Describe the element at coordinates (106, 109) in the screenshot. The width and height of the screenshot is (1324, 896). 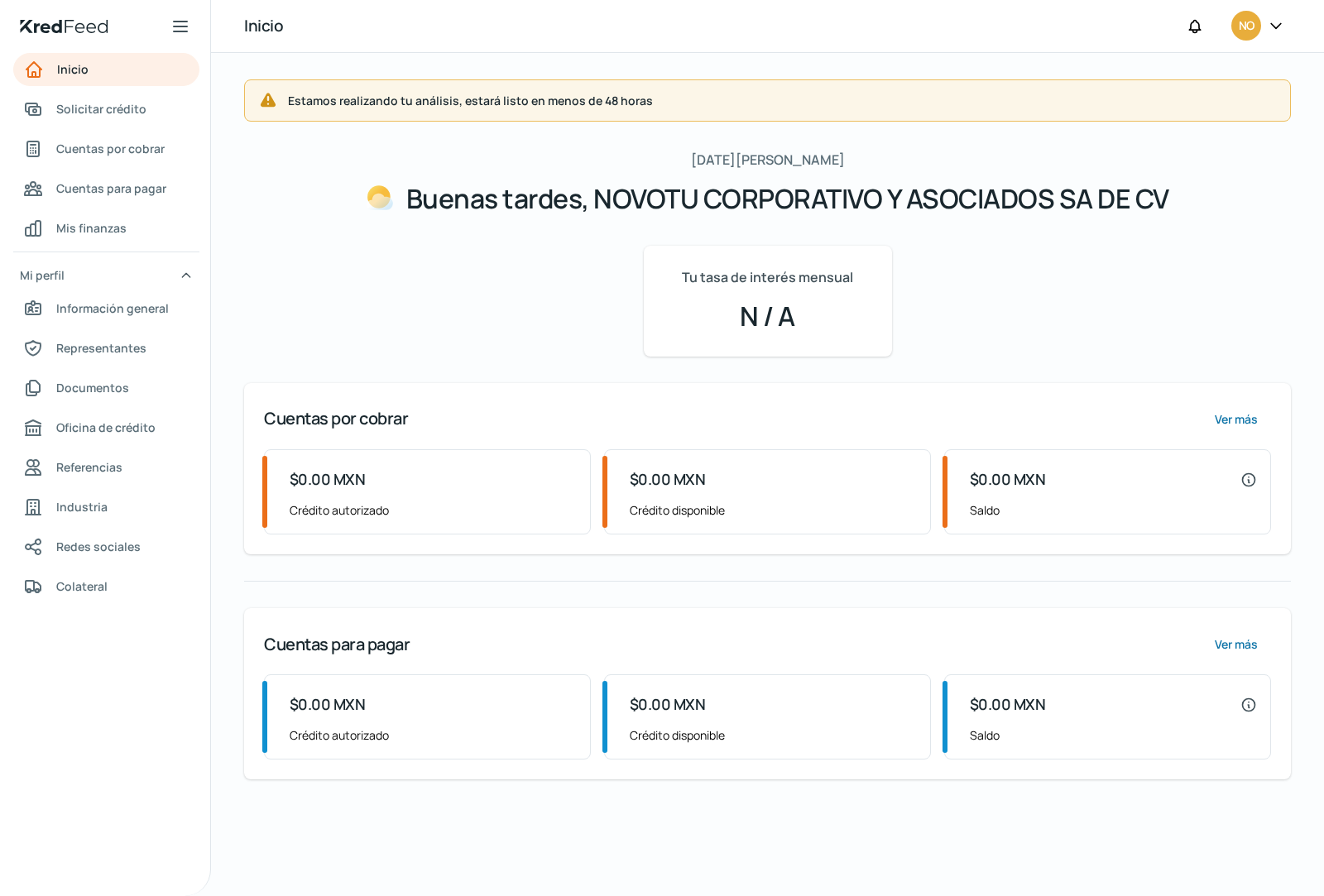
I see `a: Solicitar crédito` at that location.